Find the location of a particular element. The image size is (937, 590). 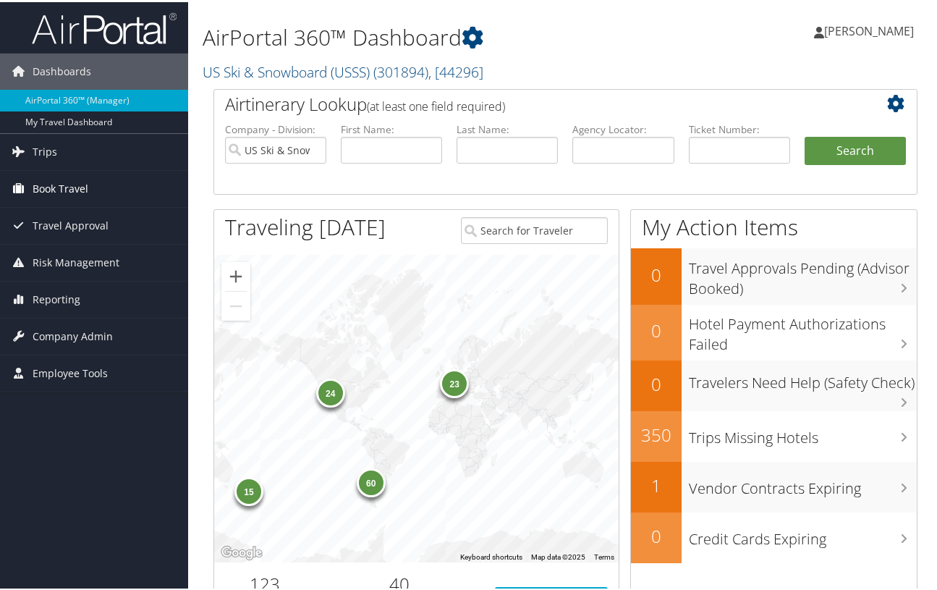

label: First Name: is located at coordinates (391, 127).